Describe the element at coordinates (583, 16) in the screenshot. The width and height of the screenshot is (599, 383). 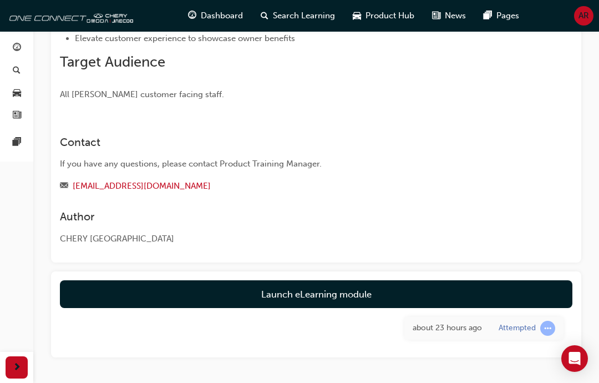
I see `button: AR` at that location.